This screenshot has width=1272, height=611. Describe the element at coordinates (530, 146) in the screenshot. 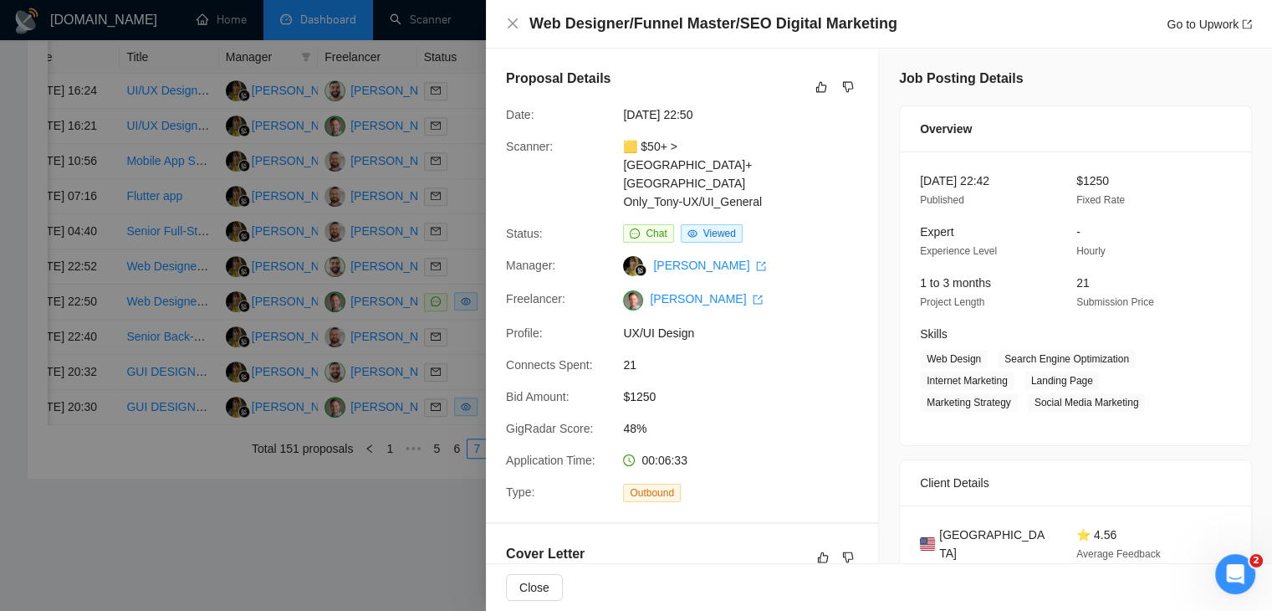

I see `span: Scanner:` at that location.